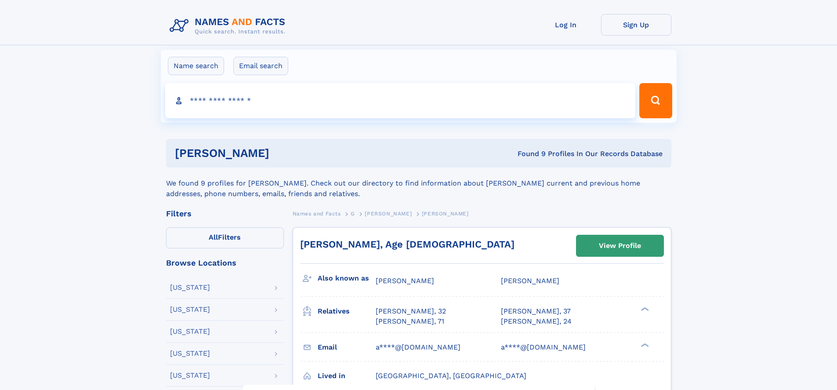 The image size is (837, 390). Describe the element at coordinates (620, 246) in the screenshot. I see `a: View Profile` at that location.